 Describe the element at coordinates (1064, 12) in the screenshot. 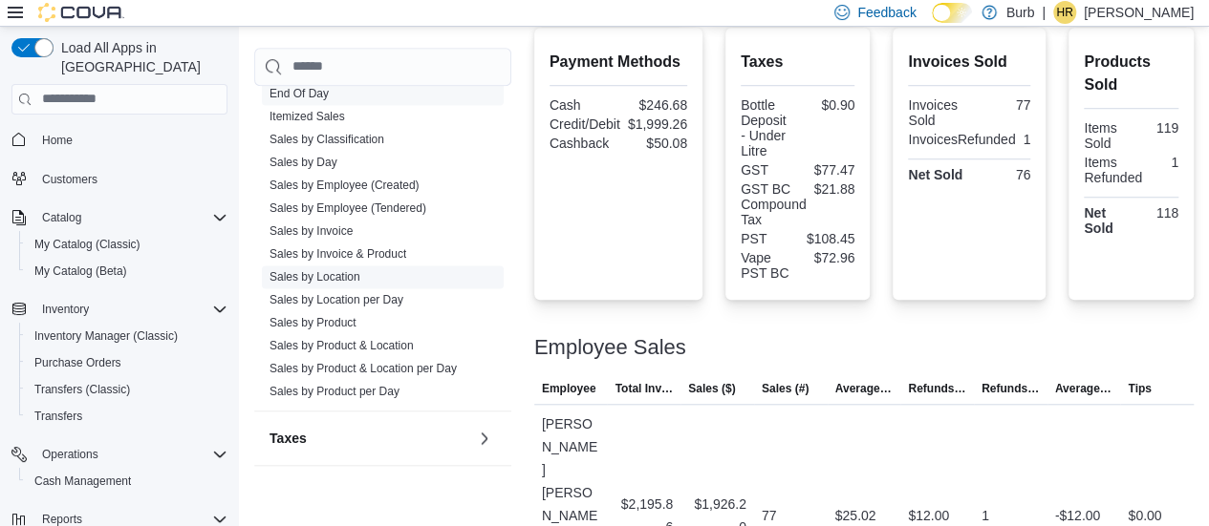

I see `div: Harsha Ramasamy` at that location.